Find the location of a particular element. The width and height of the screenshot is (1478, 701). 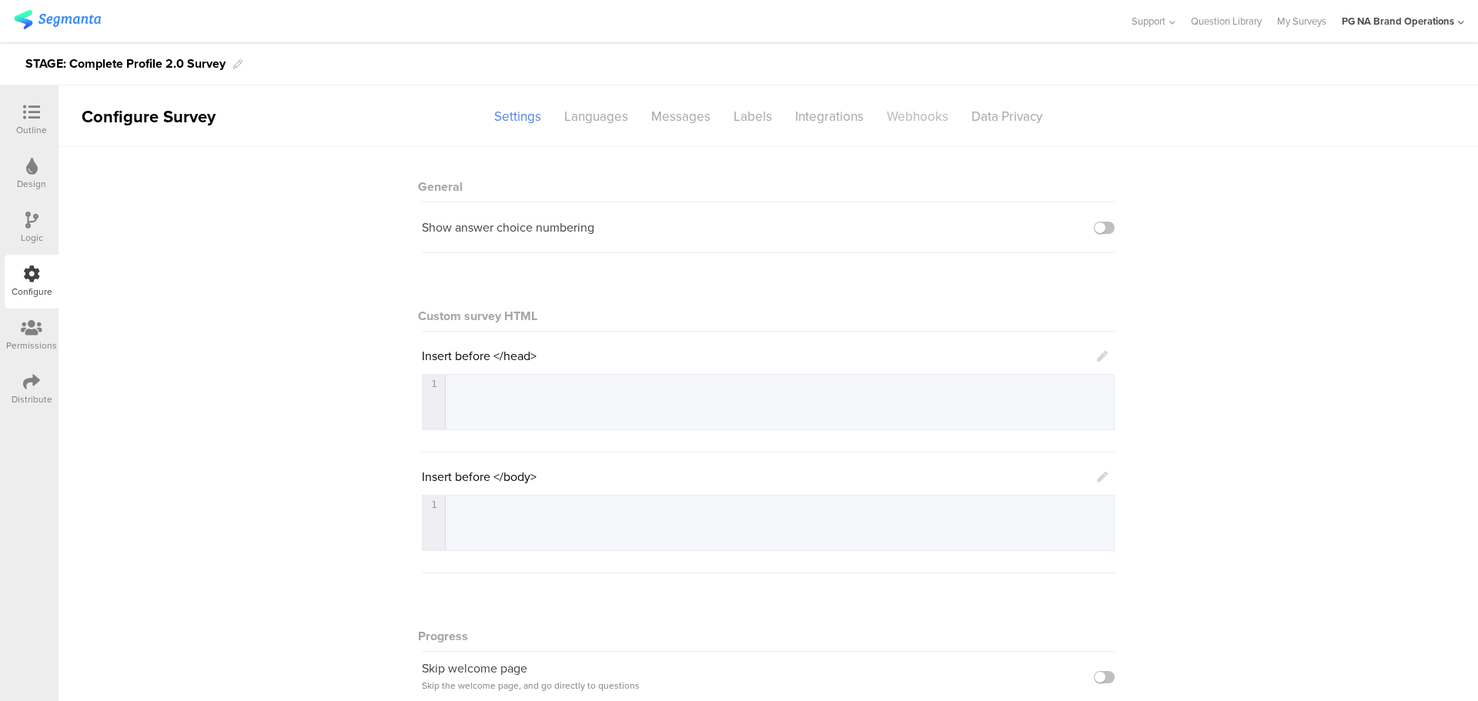

div: Settings is located at coordinates (517, 116).